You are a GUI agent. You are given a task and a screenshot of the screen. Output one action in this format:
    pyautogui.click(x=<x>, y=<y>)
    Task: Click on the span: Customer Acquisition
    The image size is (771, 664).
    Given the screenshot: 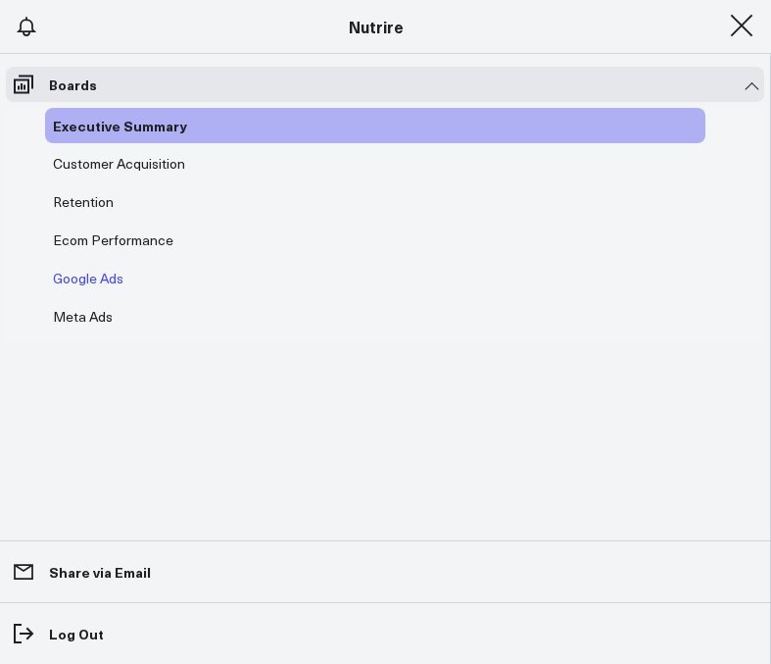 What is the action you would take?
    pyautogui.click(x=119, y=163)
    